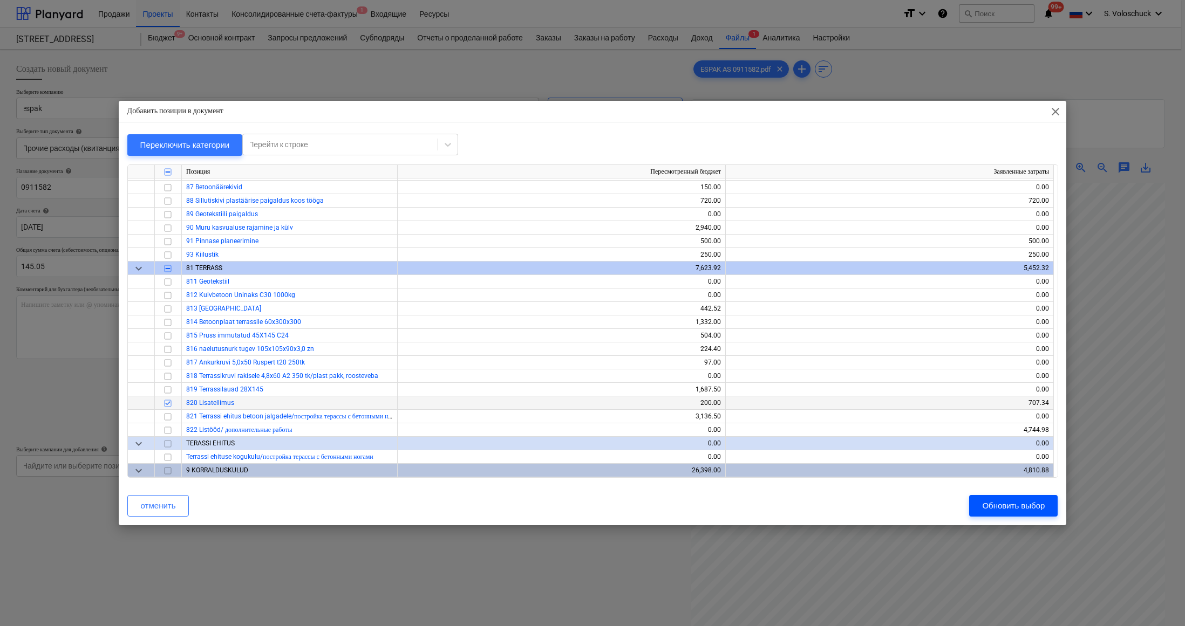 Image resolution: width=1185 pixels, height=626 pixels. Describe the element at coordinates (890, 172) in the screenshot. I see `div: Заявленные затраты` at that location.